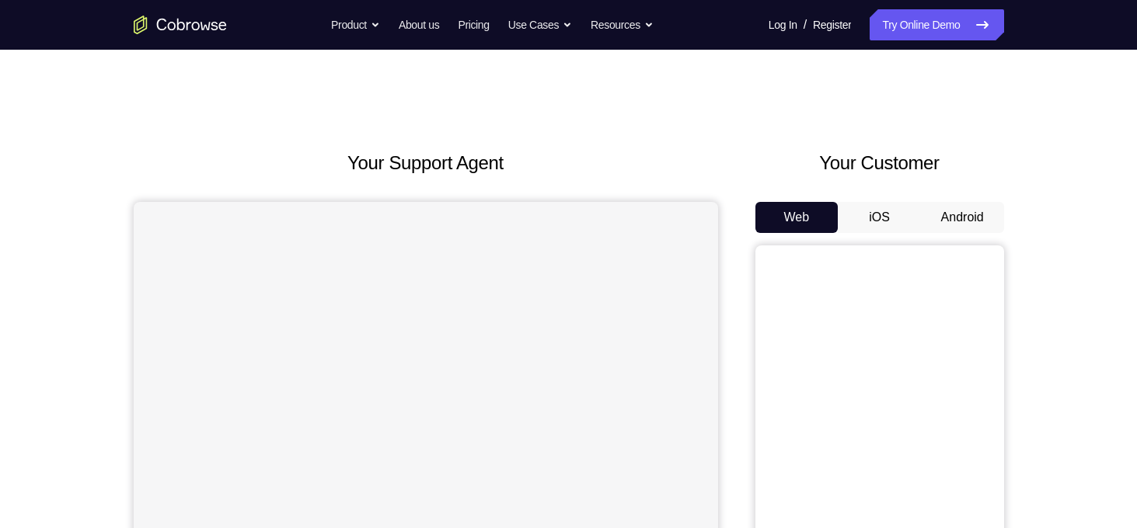 This screenshot has height=528, width=1137. Describe the element at coordinates (473, 25) in the screenshot. I see `a: Pricing` at that location.